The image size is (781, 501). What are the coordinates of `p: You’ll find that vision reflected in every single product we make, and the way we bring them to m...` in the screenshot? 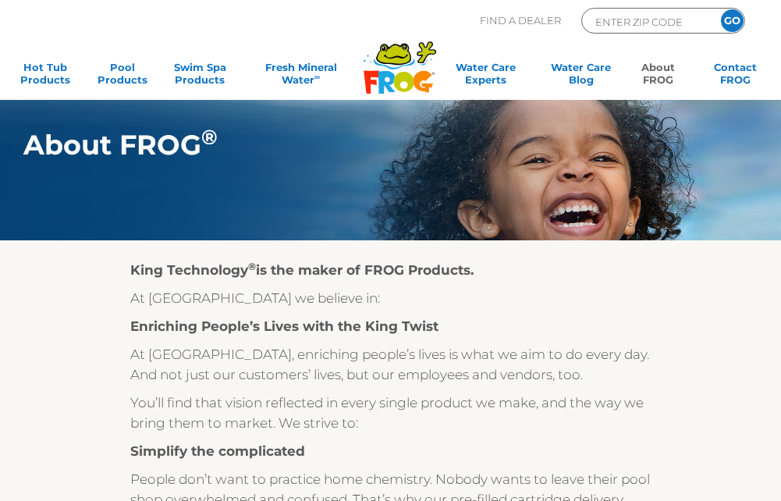 It's located at (390, 413).